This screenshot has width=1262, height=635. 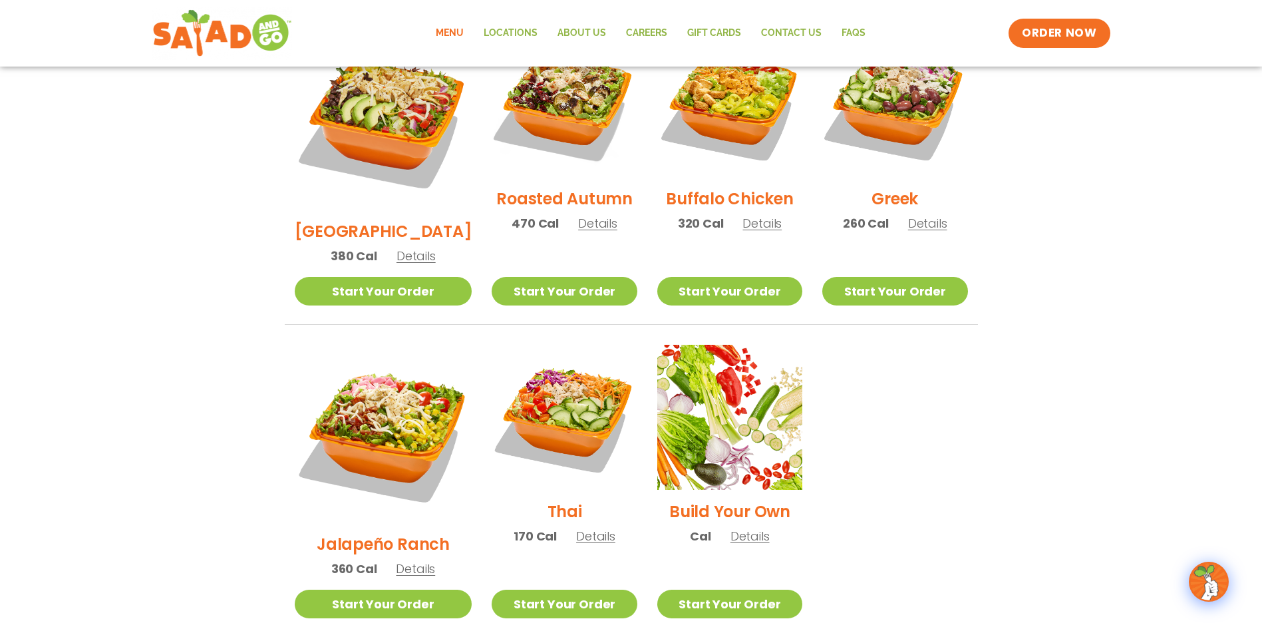 I want to click on nav: Menu, so click(x=651, y=33).